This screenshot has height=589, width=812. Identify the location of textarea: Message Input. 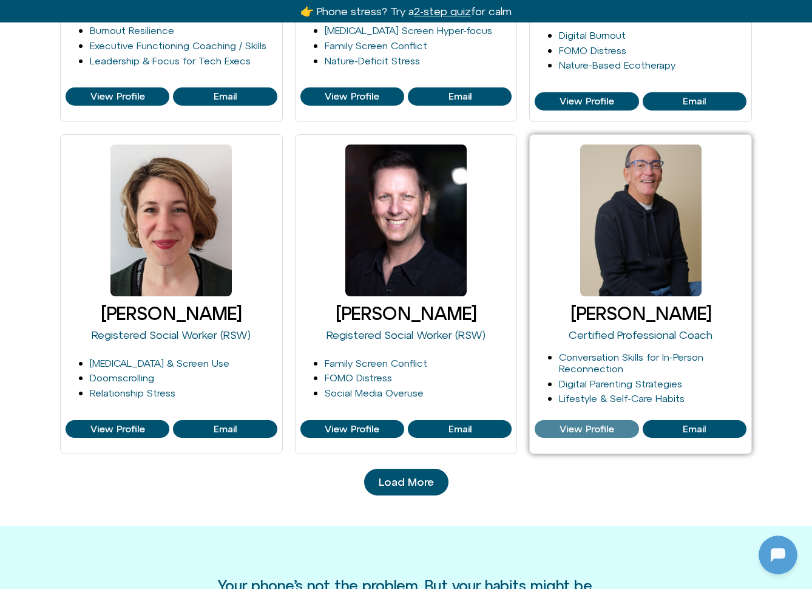
(104, 397).